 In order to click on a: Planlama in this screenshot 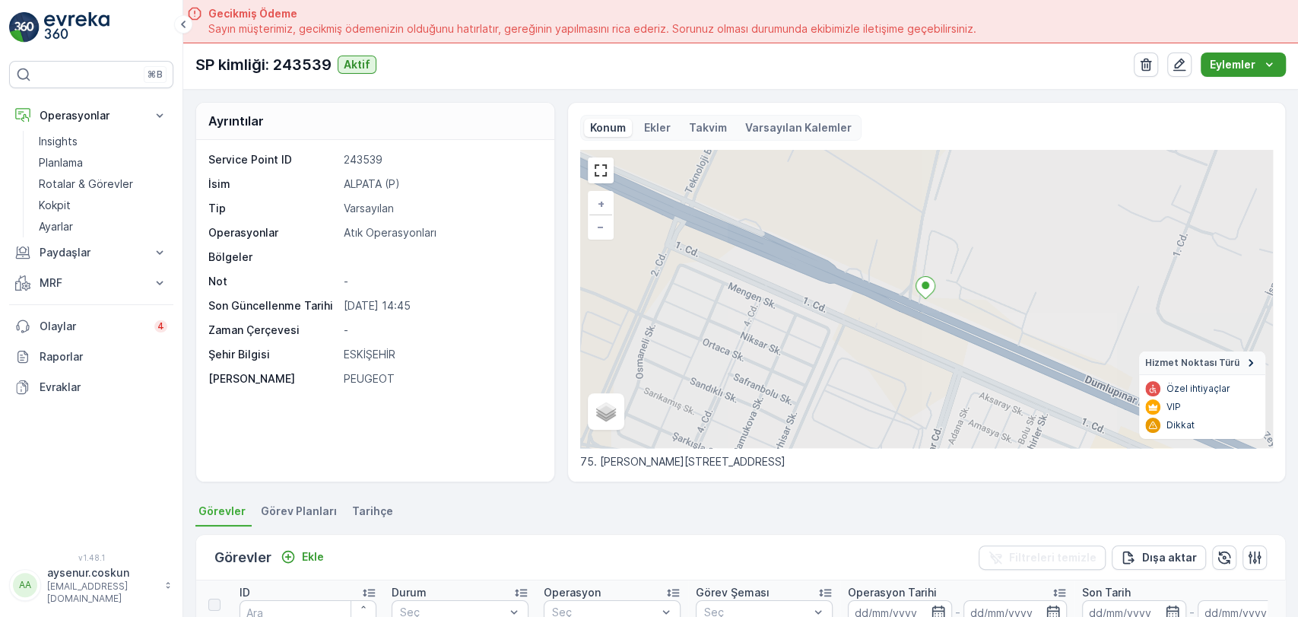, I will do `click(103, 163)`.